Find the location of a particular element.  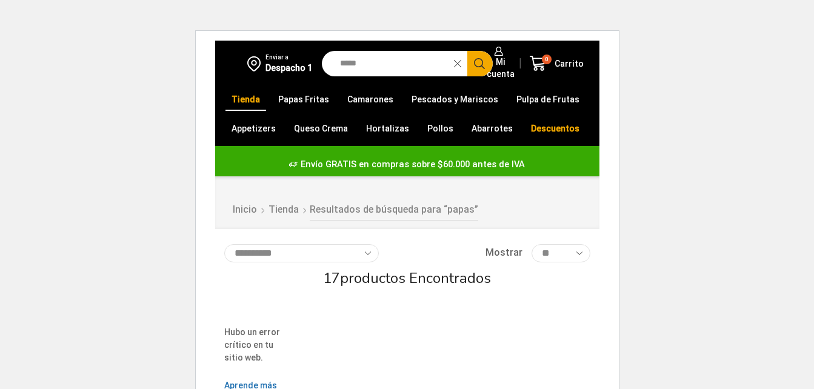

span: 17 is located at coordinates (331, 278).